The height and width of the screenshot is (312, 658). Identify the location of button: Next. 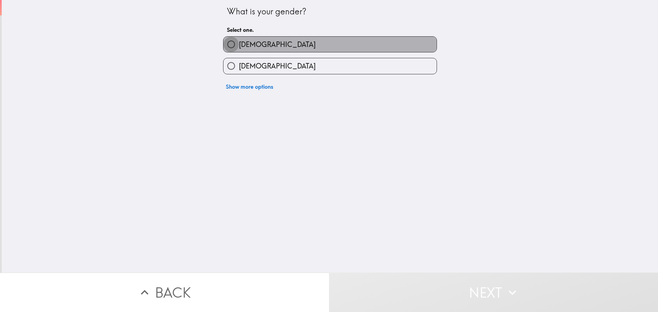
(494, 292).